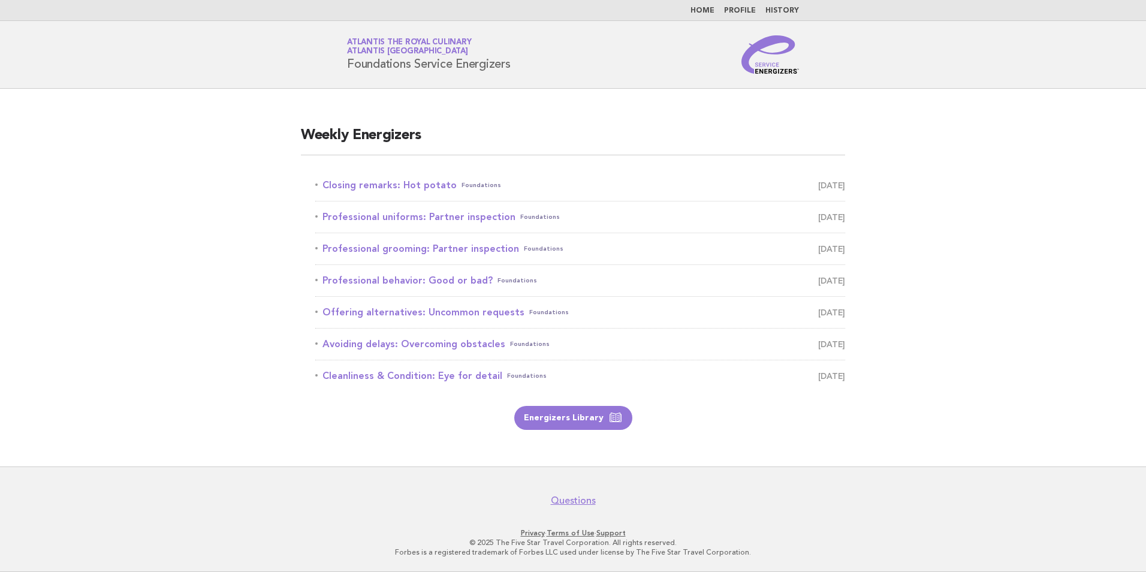 Image resolution: width=1146 pixels, height=572 pixels. I want to click on a: Profile, so click(740, 11).